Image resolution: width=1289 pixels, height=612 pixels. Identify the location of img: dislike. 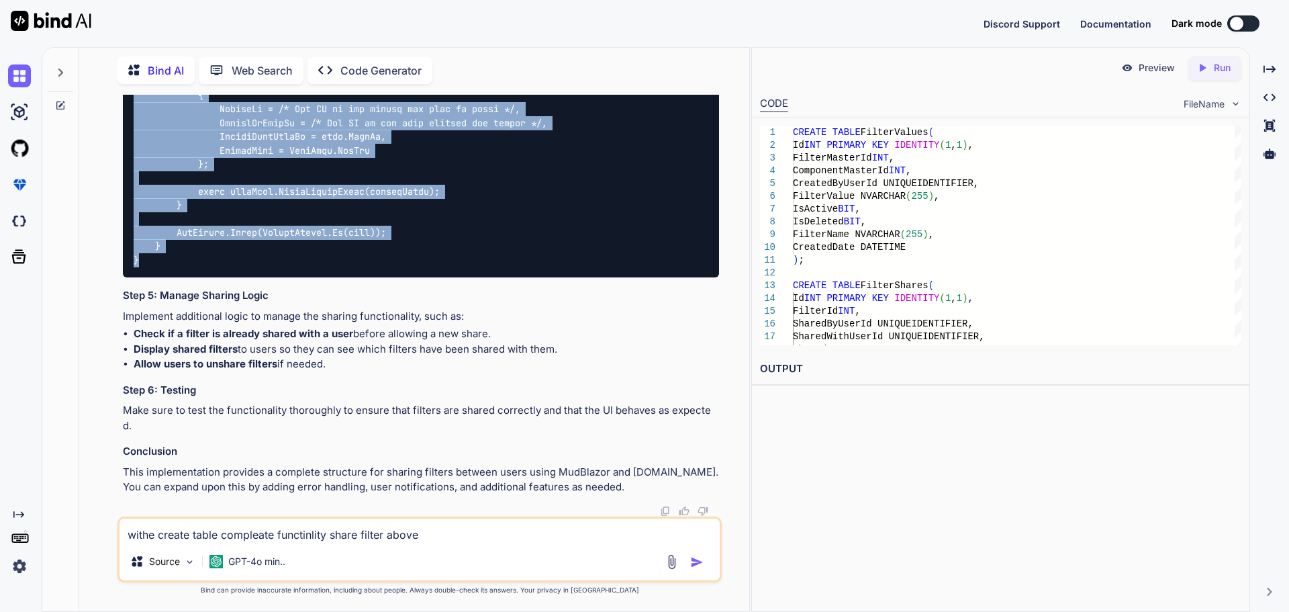
(703, 511).